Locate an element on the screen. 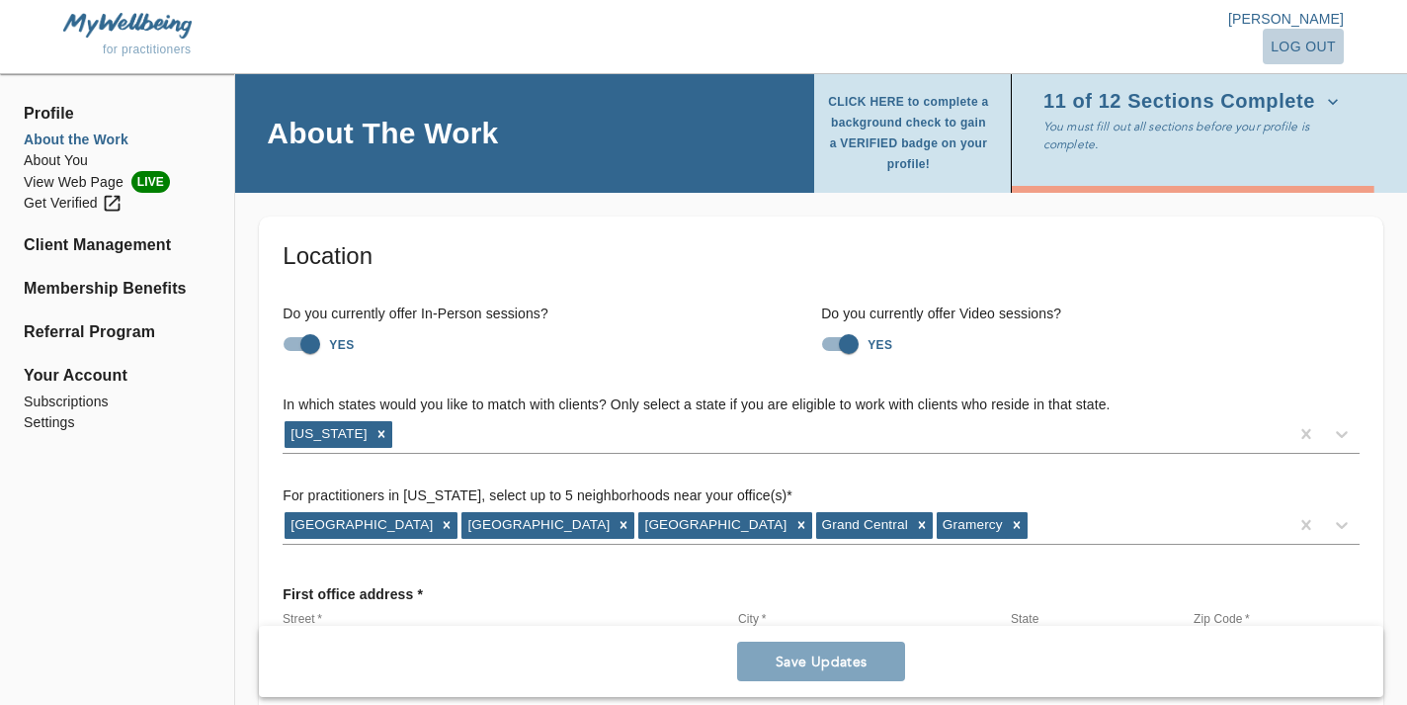 This screenshot has width=1407, height=705. span: log out is located at coordinates (1303, 46).